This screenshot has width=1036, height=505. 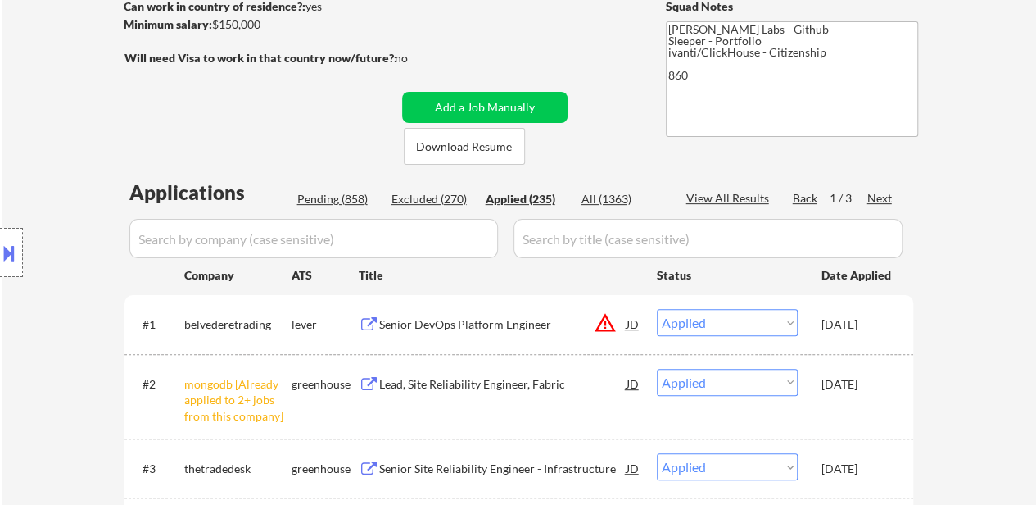 I want to click on div: Lead, Site Reliability Engineer, Fabric, so click(x=503, y=384).